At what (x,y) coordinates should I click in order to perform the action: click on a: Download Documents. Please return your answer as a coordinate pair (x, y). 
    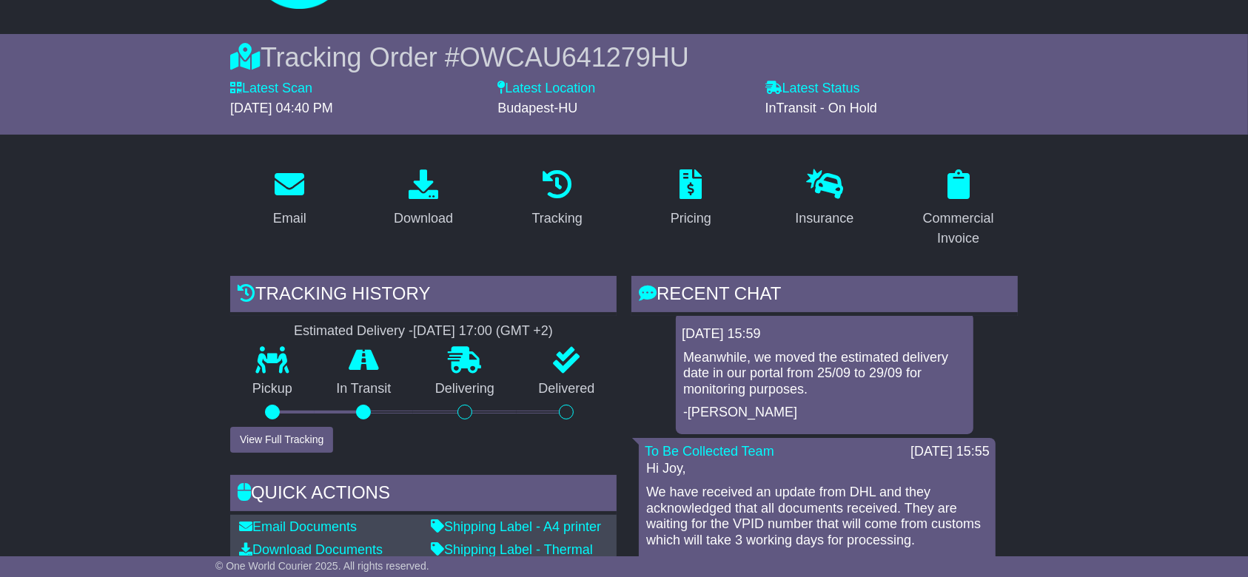
    Looking at the image, I should click on (311, 550).